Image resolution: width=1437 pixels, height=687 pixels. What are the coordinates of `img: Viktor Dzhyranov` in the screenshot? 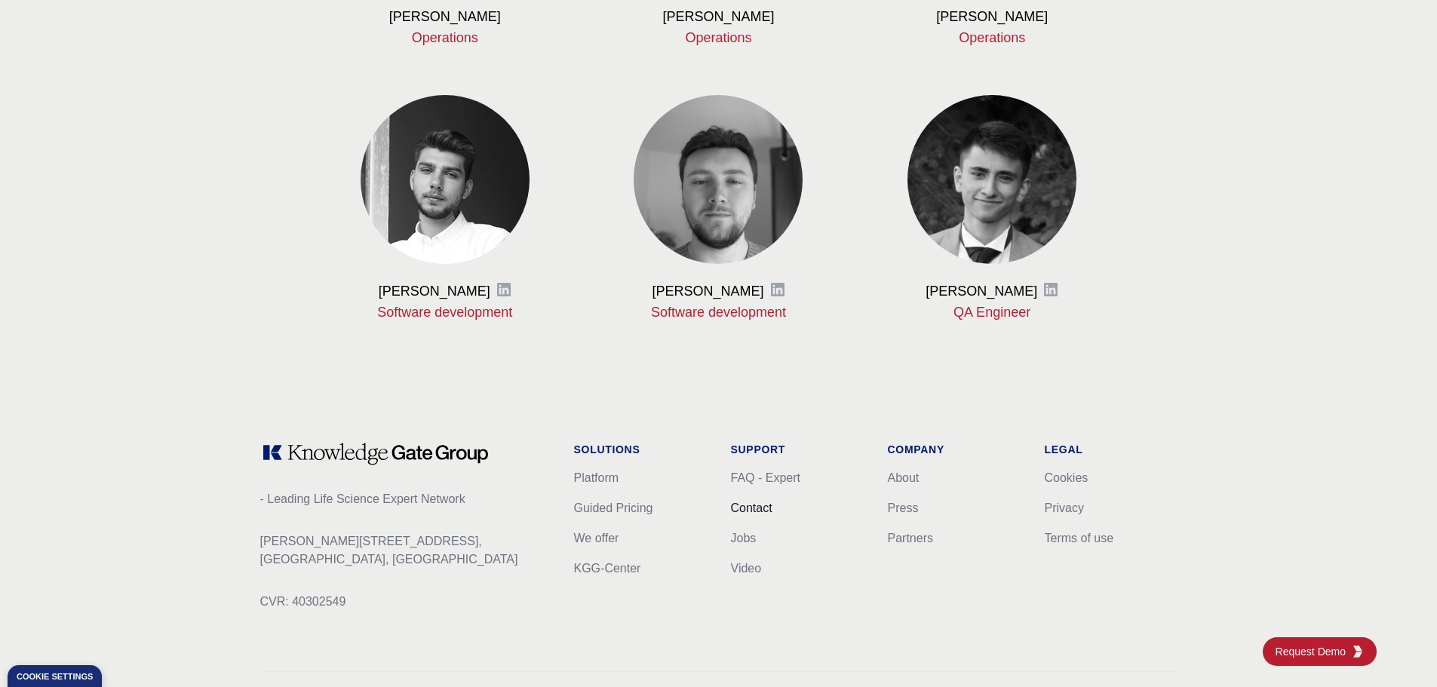 It's located at (445, 180).